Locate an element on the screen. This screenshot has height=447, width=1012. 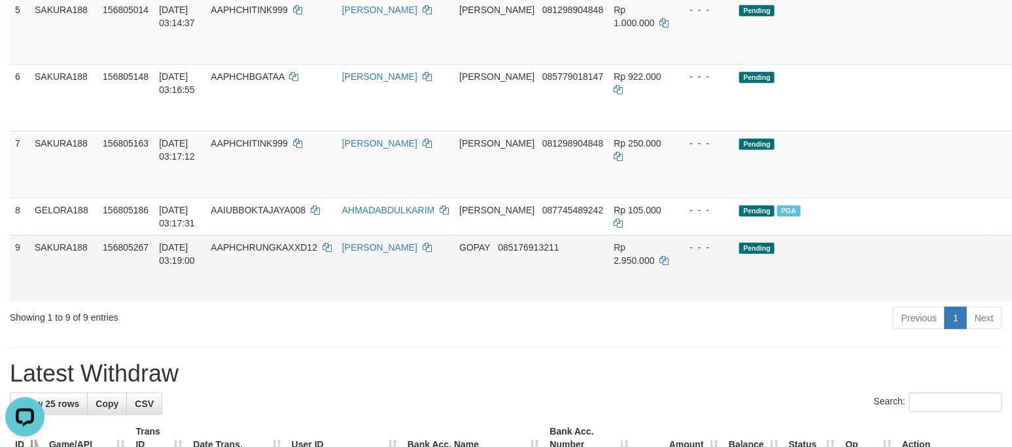
span: Copy 087745489242 to clipboard is located at coordinates (573, 210).